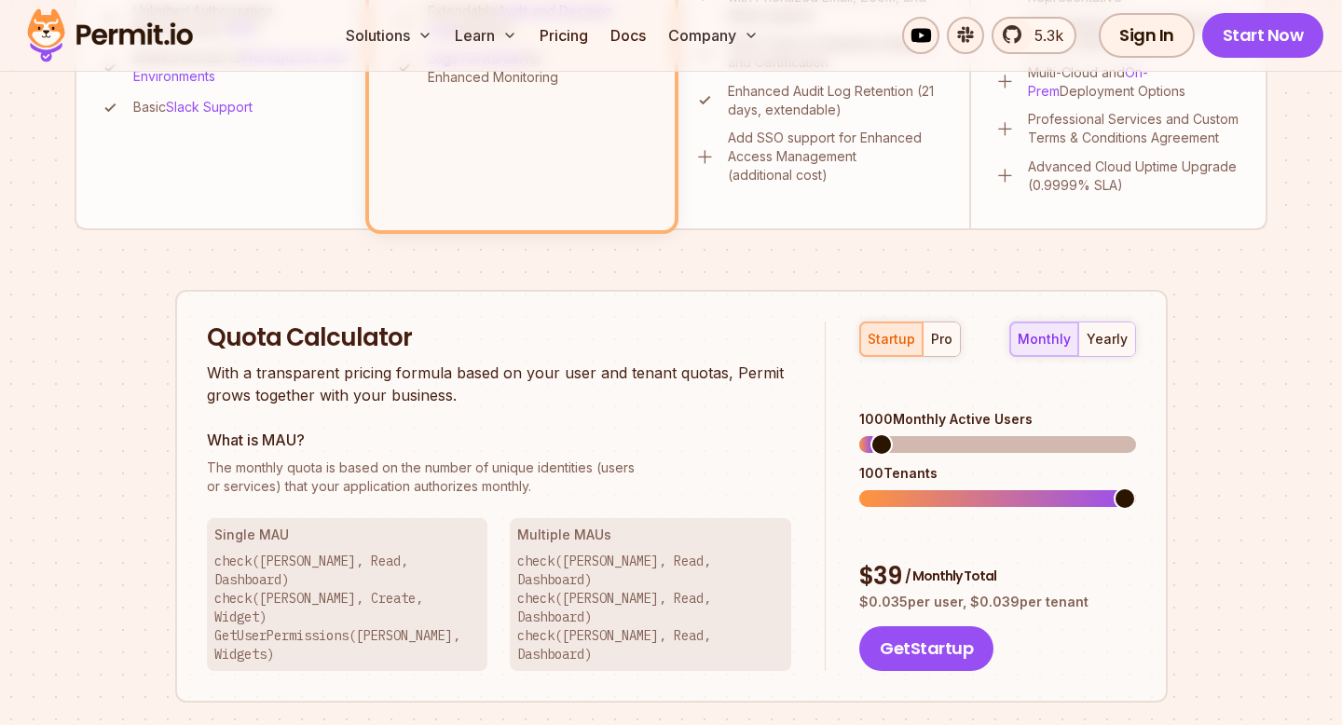  What do you see at coordinates (500, 338) in the screenshot?
I see `h2: Quota Calculator` at bounding box center [500, 338].